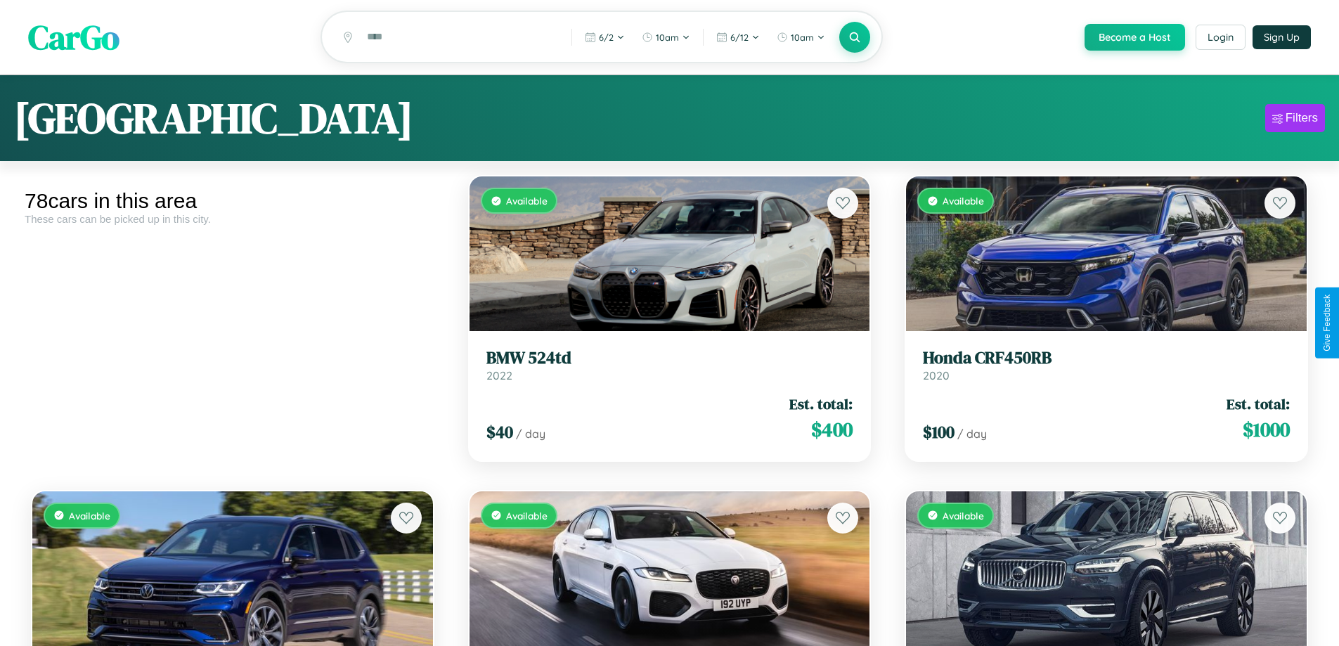 This screenshot has height=646, width=1339. What do you see at coordinates (606, 37) in the screenshot?
I see `span: 6 / 2` at bounding box center [606, 37].